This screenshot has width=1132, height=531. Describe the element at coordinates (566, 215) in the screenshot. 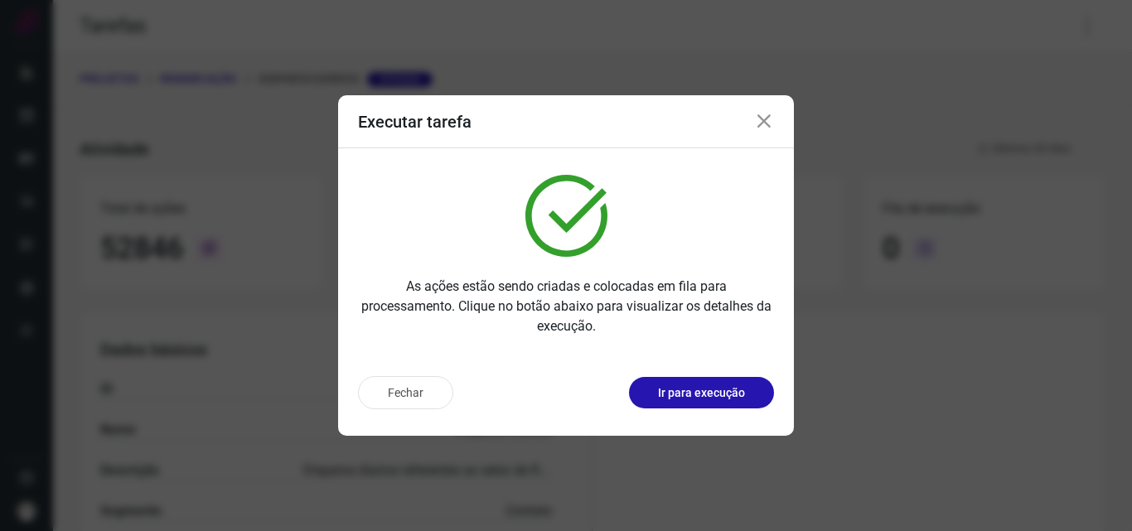

I see `img: verified.svg` at that location.